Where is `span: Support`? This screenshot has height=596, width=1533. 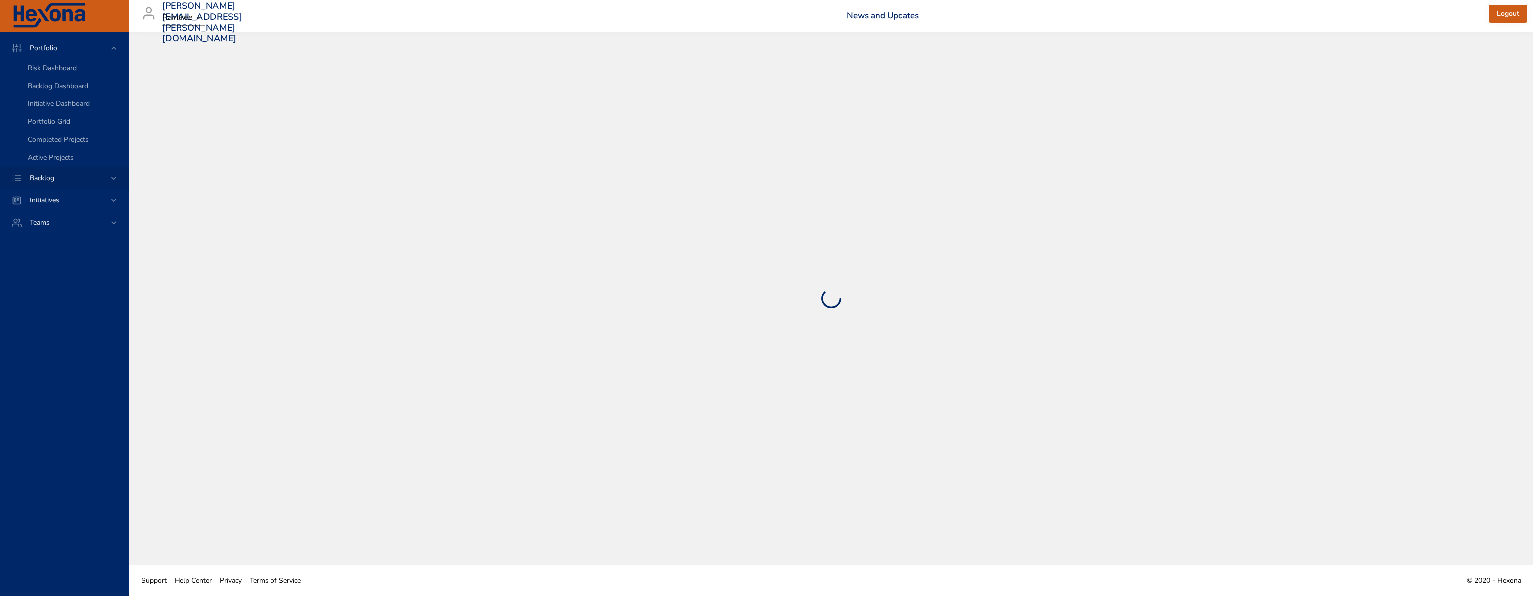
span: Support is located at coordinates (154, 580).